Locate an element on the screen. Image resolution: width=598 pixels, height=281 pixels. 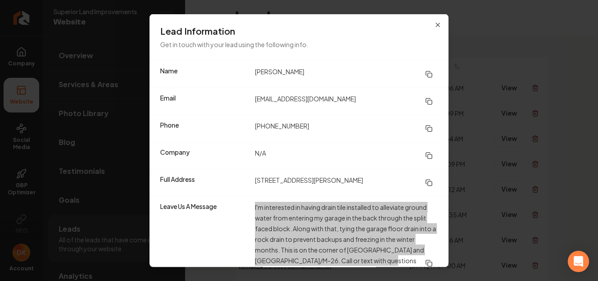
dt: Leave Us A Message is located at coordinates (204, 237).